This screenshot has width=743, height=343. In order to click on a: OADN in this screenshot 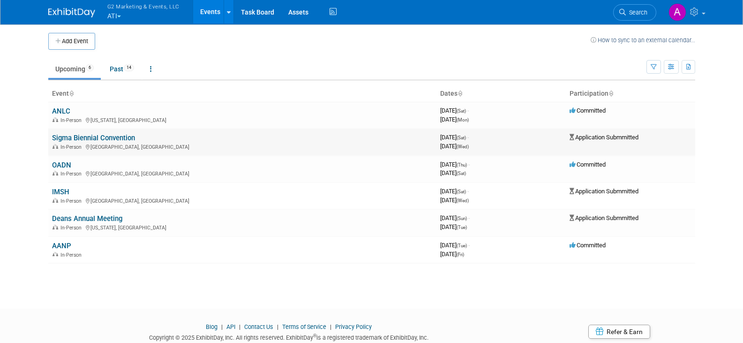, I will do `click(61, 165)`.